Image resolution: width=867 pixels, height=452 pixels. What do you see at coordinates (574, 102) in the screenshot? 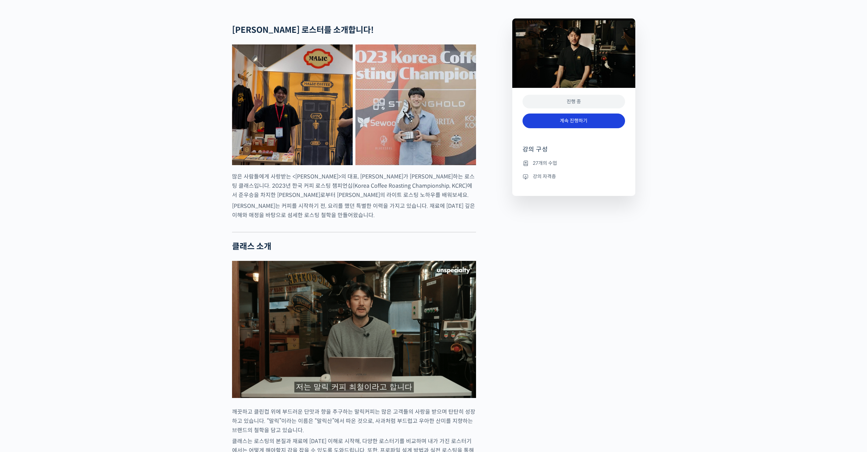
I see `div: 진행 중` at bounding box center [574, 102].